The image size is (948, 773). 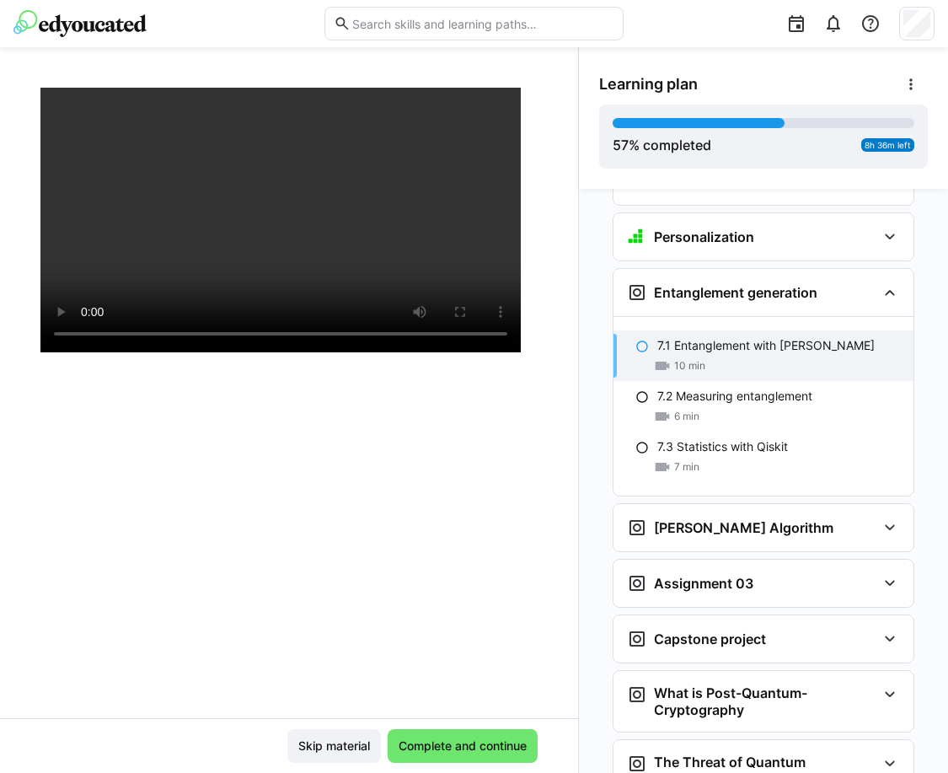 I want to click on span: Complete and continue, so click(x=463, y=746).